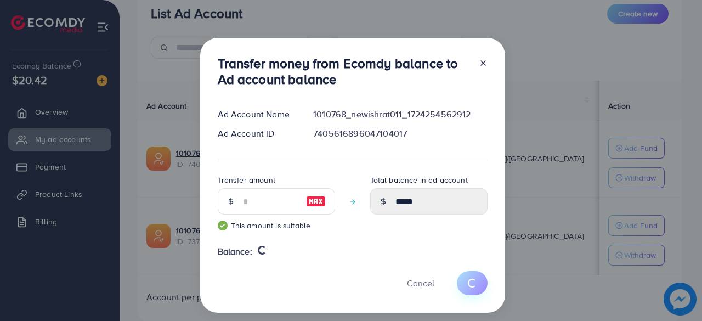 The width and height of the screenshot is (702, 321). I want to click on small: This amount is suitable, so click(276, 225).